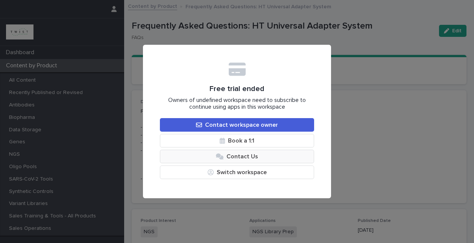 The width and height of the screenshot is (474, 243). Describe the element at coordinates (237, 141) in the screenshot. I see `a: Book a 1:1` at that location.